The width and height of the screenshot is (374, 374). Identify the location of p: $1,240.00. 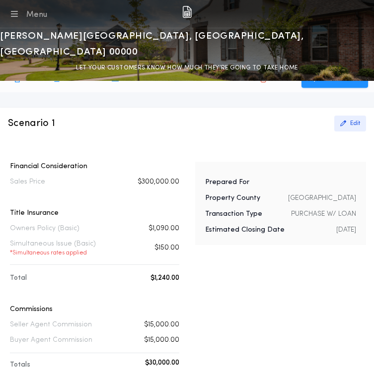
(165, 279).